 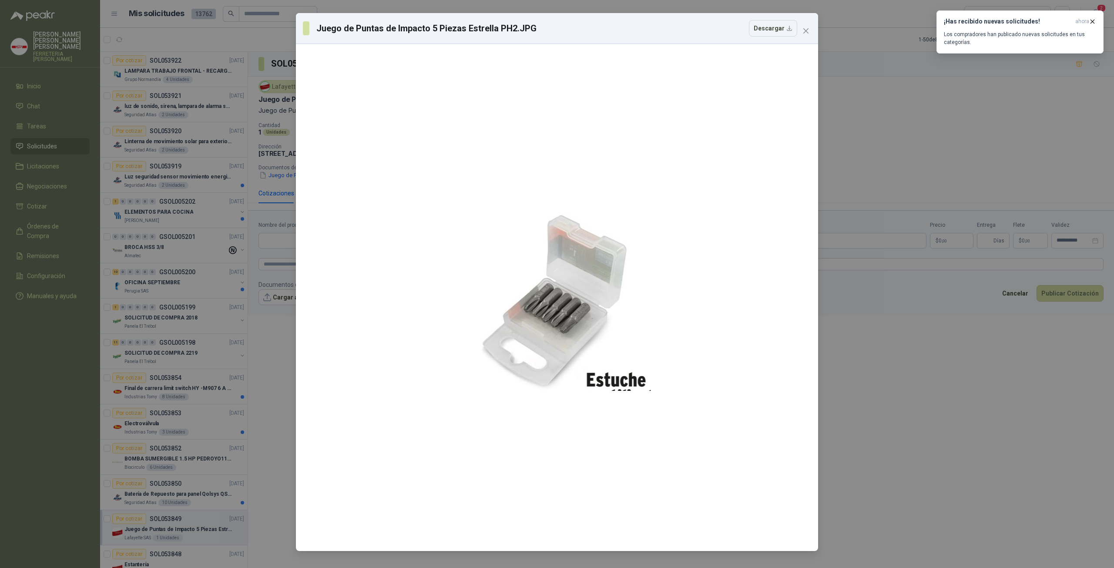 What do you see at coordinates (1020, 32) in the screenshot?
I see `button: ¡Has recibido nuevas solicitudes!ahora Los compradores han publicado nuevas solicitudes en tus ca...` at bounding box center [1020, 32].